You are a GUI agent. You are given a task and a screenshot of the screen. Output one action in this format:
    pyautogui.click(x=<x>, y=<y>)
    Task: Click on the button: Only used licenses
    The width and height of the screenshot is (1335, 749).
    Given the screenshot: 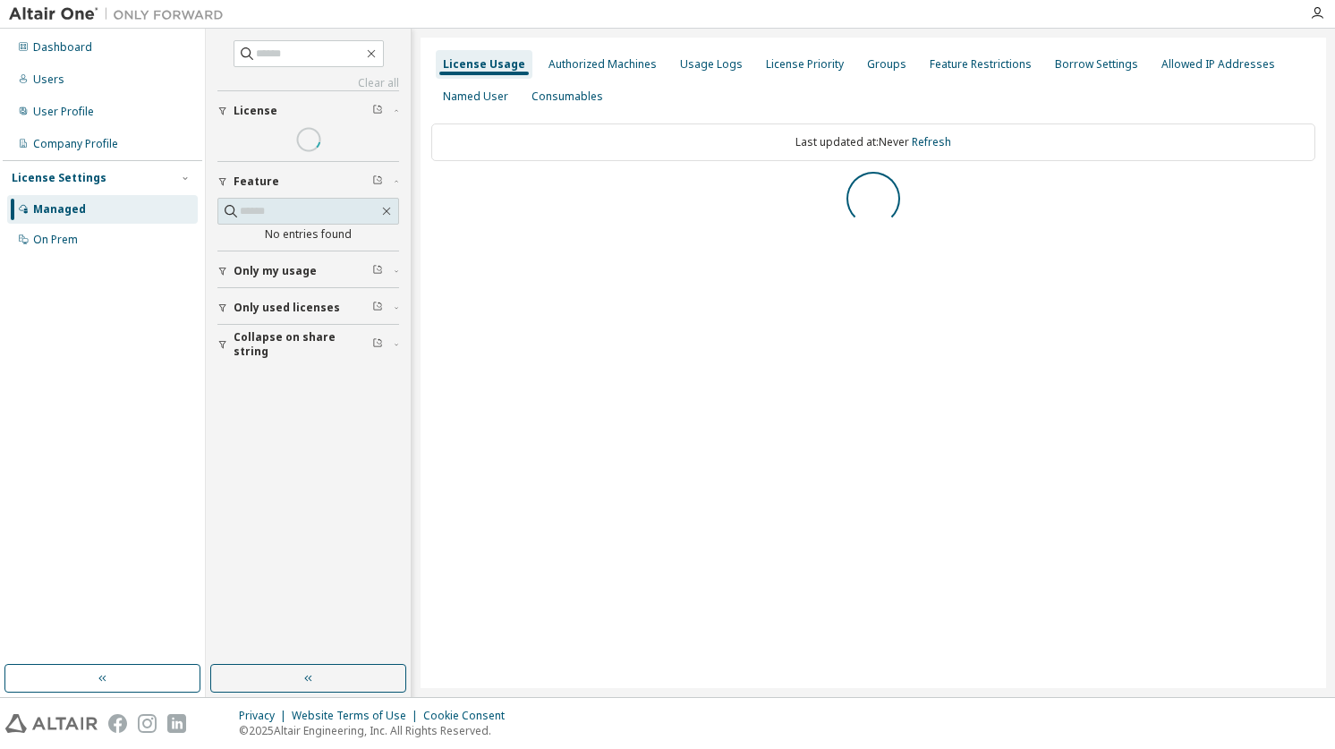 What is the action you would take?
    pyautogui.click(x=308, y=308)
    